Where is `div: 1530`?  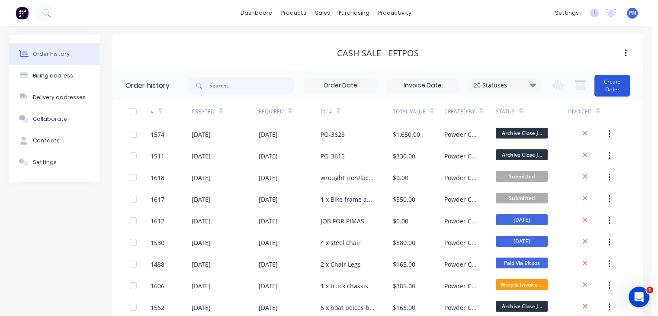 div: 1530 is located at coordinates (157, 242).